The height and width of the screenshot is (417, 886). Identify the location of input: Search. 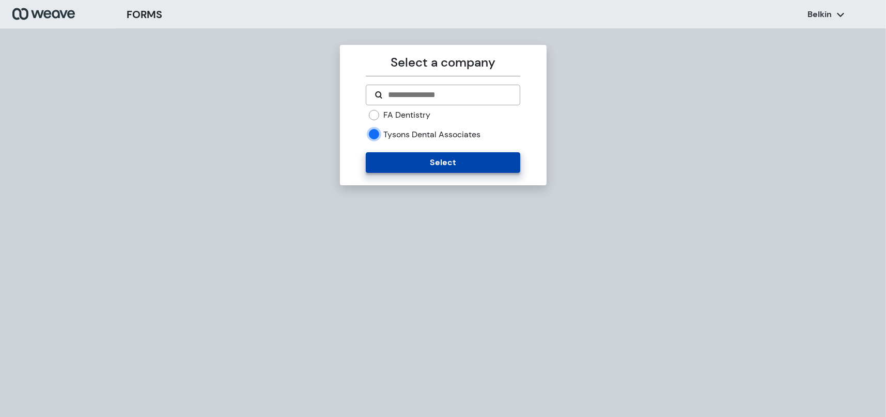
(449, 95).